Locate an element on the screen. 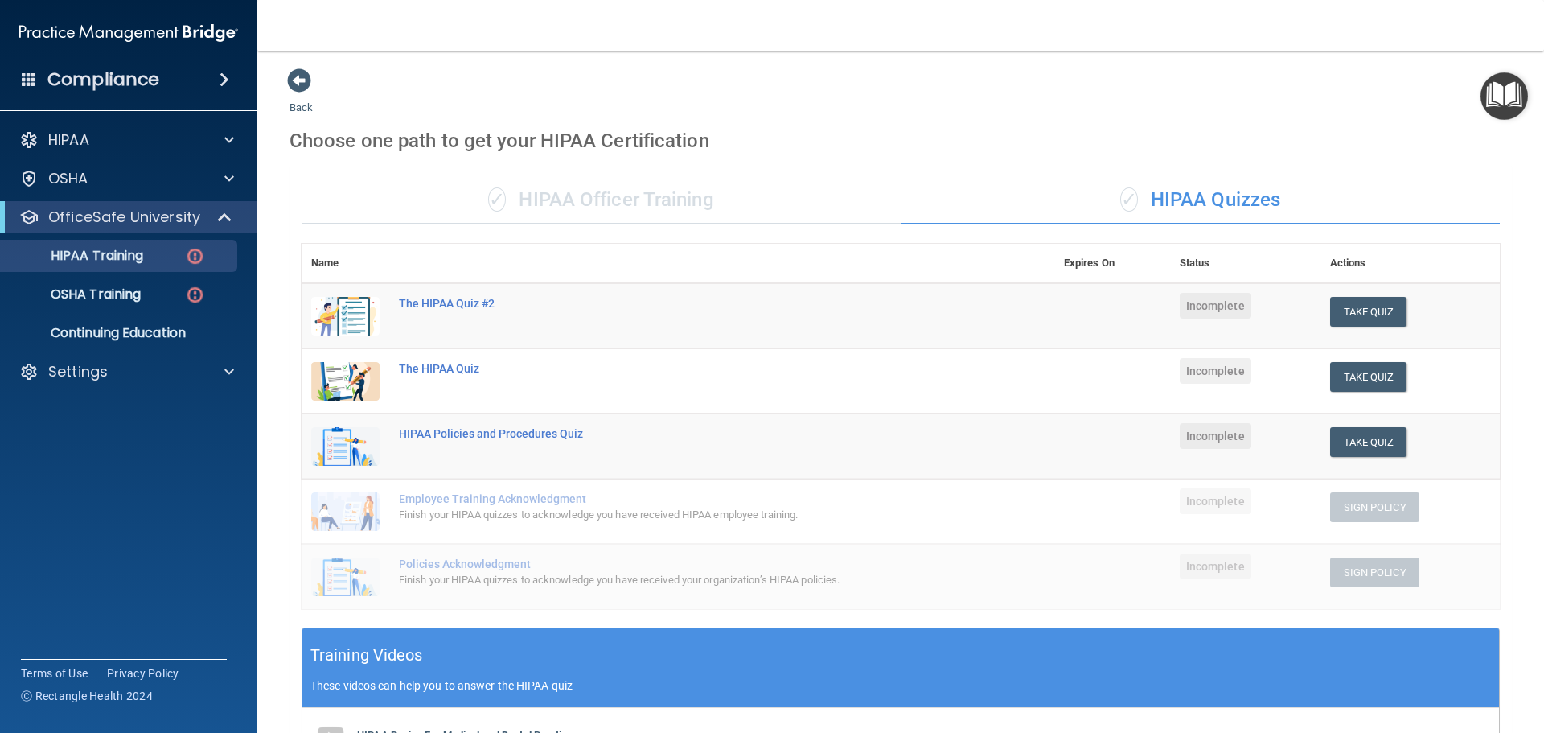 This screenshot has height=733, width=1544. th: Status is located at coordinates (1245, 263).